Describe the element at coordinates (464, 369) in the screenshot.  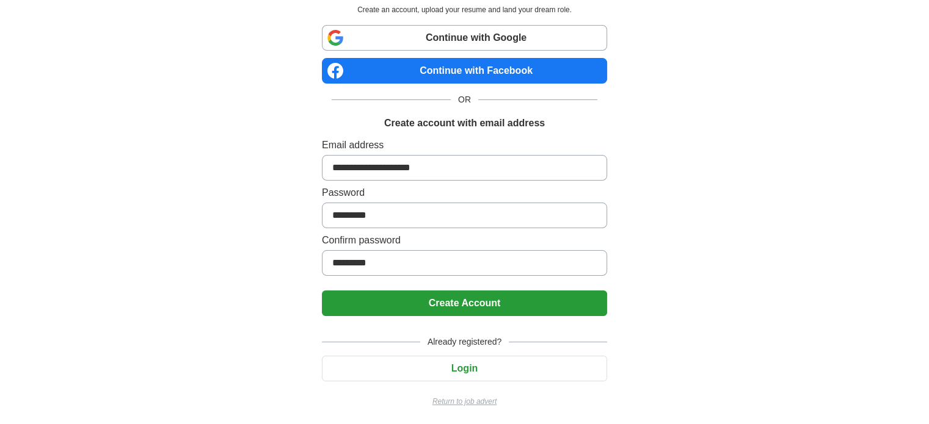
I see `button: Login` at that location.